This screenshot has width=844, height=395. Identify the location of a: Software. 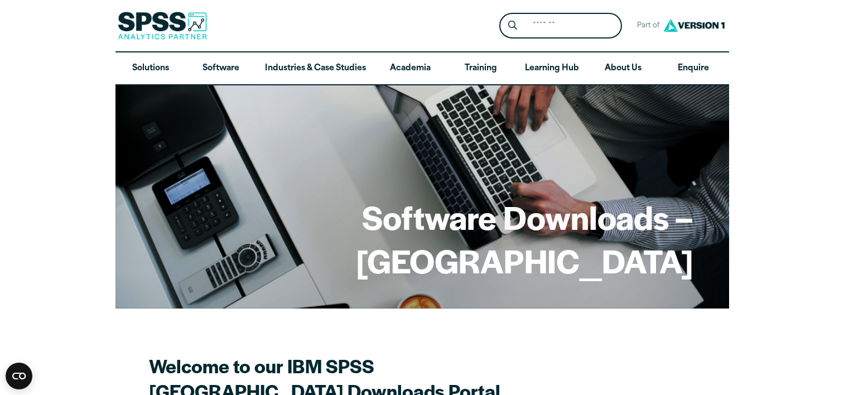
(221, 69).